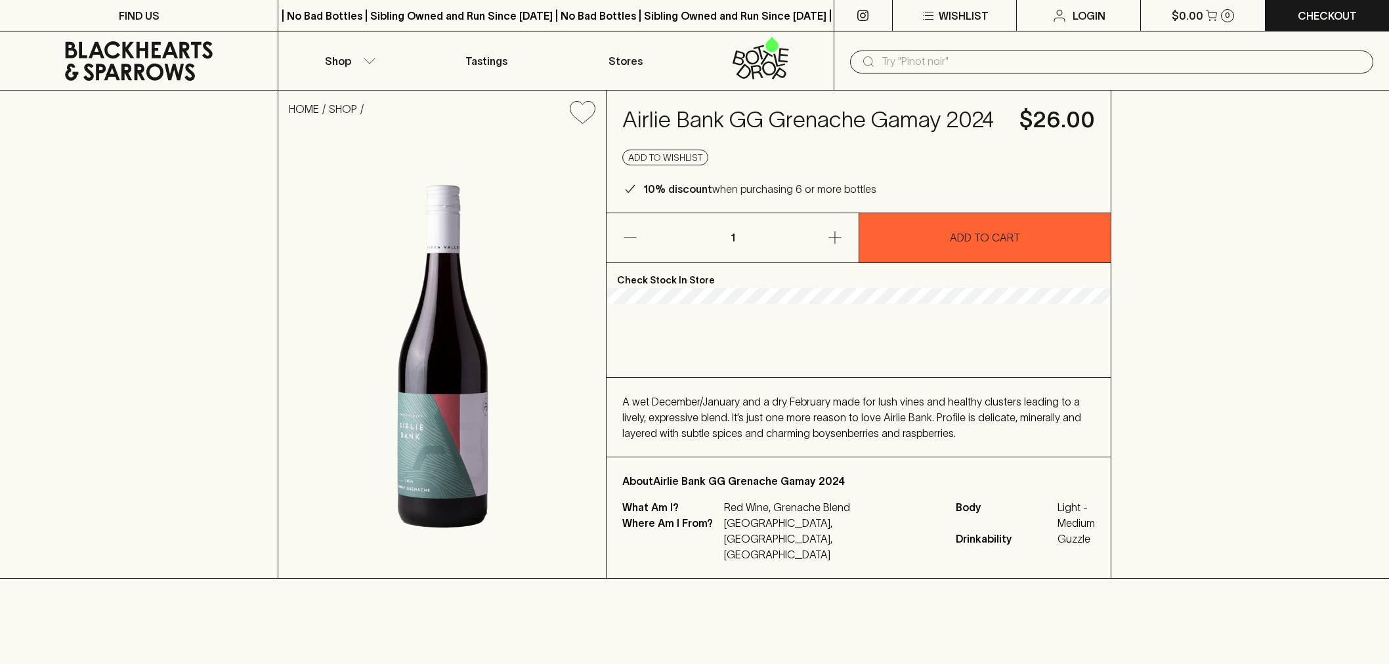 The height and width of the screenshot is (664, 1389). What do you see at coordinates (812, 120) in the screenshot?
I see `h4: Airlie Bank GG Grenache Gamay 2024` at bounding box center [812, 120].